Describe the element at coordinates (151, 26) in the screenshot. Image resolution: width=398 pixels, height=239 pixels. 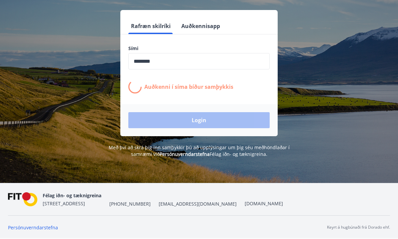
I see `button: Rafræn skilríki` at that location.